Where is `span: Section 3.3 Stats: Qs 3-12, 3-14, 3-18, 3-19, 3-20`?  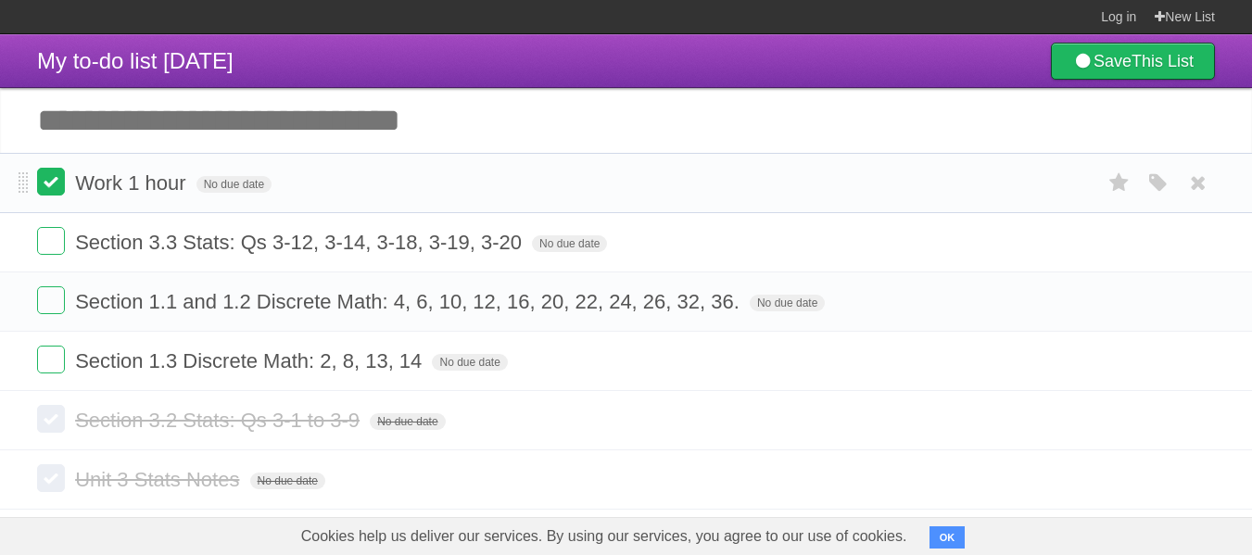
span: Section 3.3 Stats: Qs 3-12, 3-14, 3-18, 3-19, 3-20 is located at coordinates (300, 242).